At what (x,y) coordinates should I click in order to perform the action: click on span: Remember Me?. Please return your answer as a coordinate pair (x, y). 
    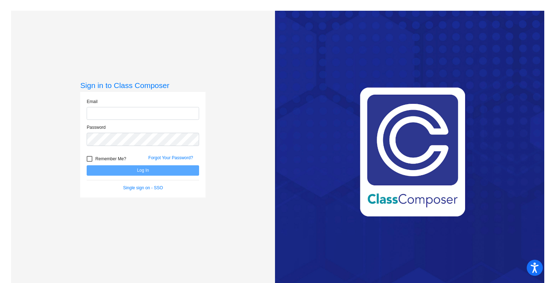
    Looking at the image, I should click on (111, 159).